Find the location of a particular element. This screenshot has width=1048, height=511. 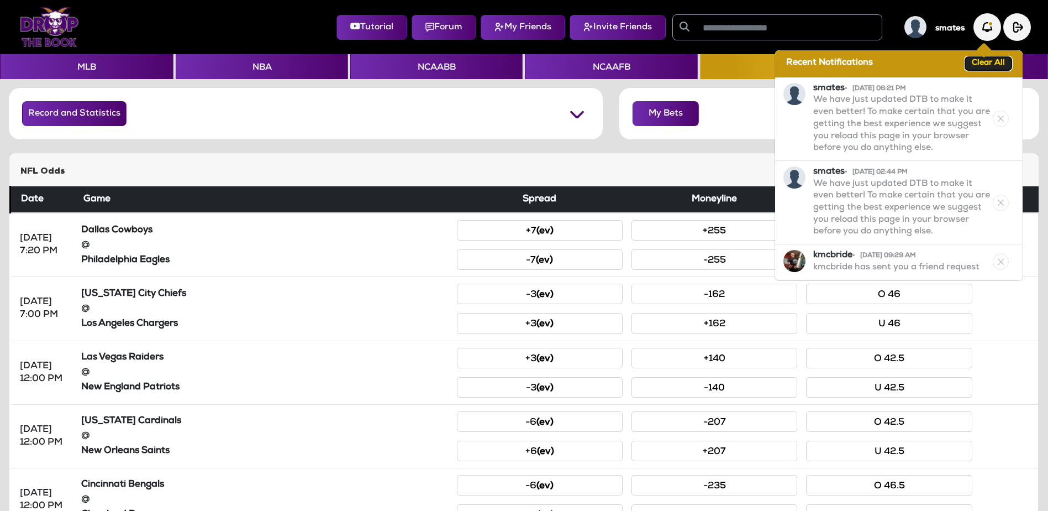

strong: New Orleans Saints is located at coordinates (125, 450).